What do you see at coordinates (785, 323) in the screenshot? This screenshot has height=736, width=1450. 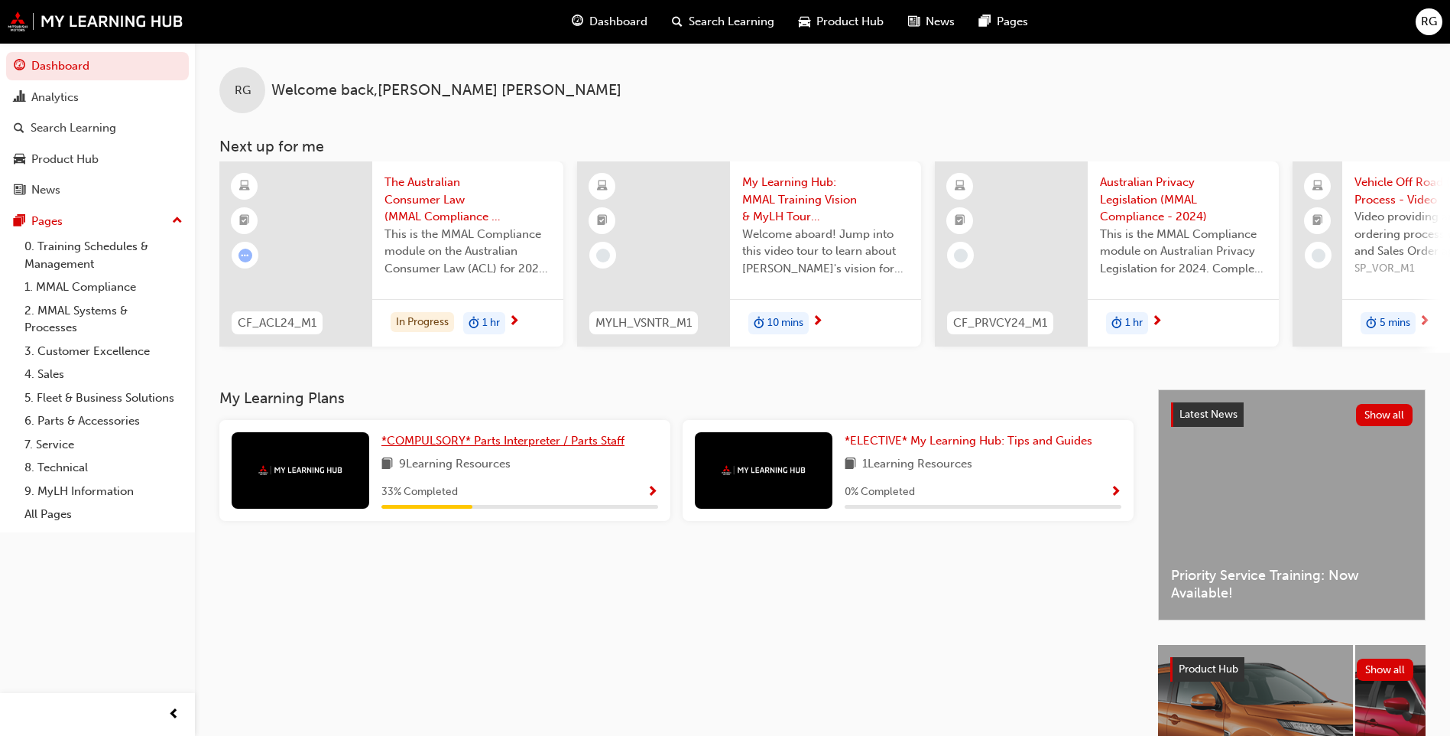 I see `span: 10 mins` at bounding box center [785, 323].